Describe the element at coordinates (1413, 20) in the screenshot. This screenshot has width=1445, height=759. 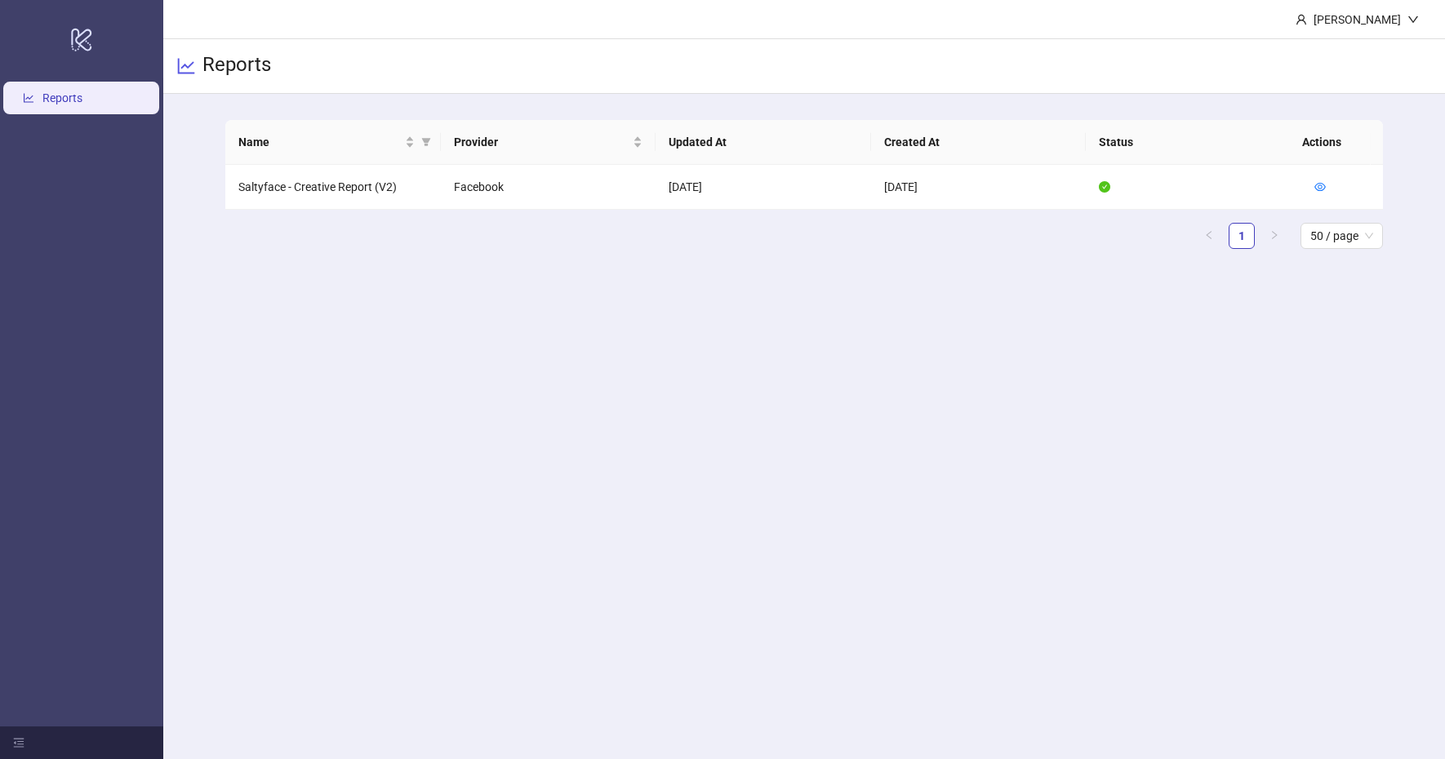
I see `span: down` at that location.